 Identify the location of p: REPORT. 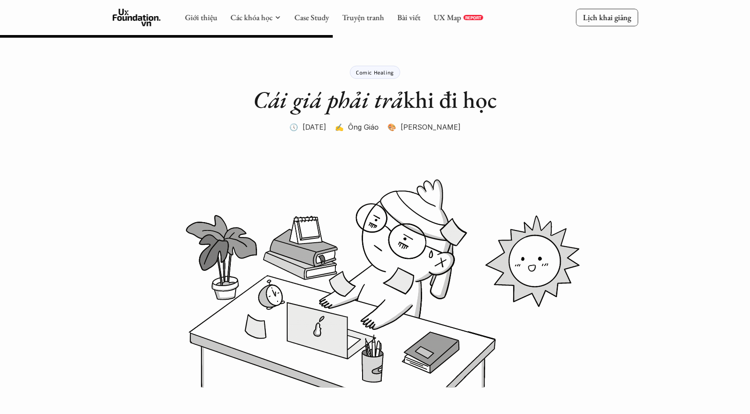
(473, 18).